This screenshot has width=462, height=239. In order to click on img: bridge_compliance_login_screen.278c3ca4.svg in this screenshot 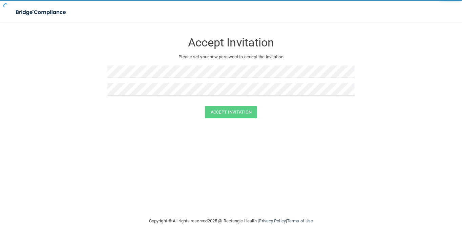, I will do `click(41, 12)`.